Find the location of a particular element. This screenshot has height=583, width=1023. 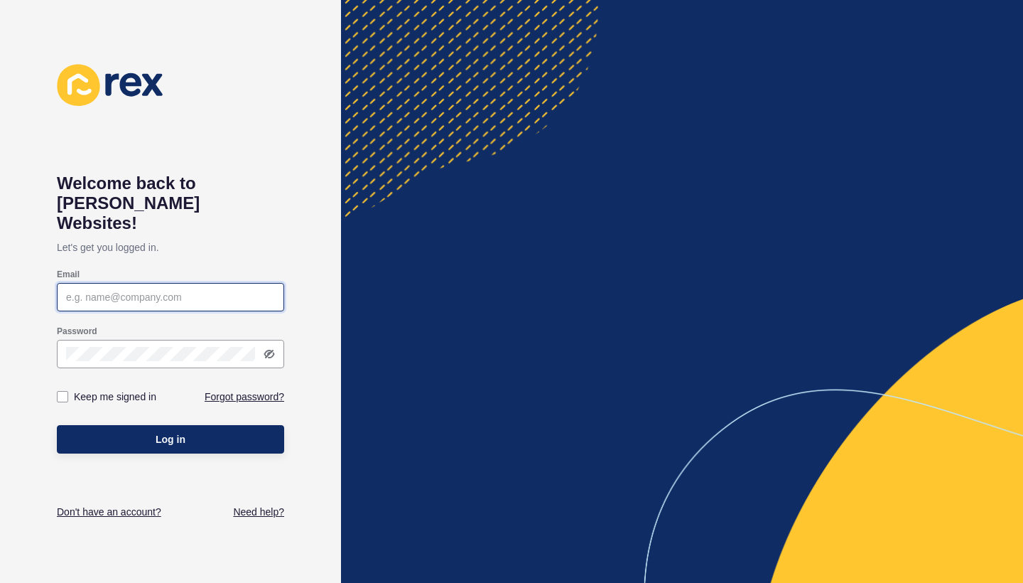

button: Log in is located at coordinates (171, 439).